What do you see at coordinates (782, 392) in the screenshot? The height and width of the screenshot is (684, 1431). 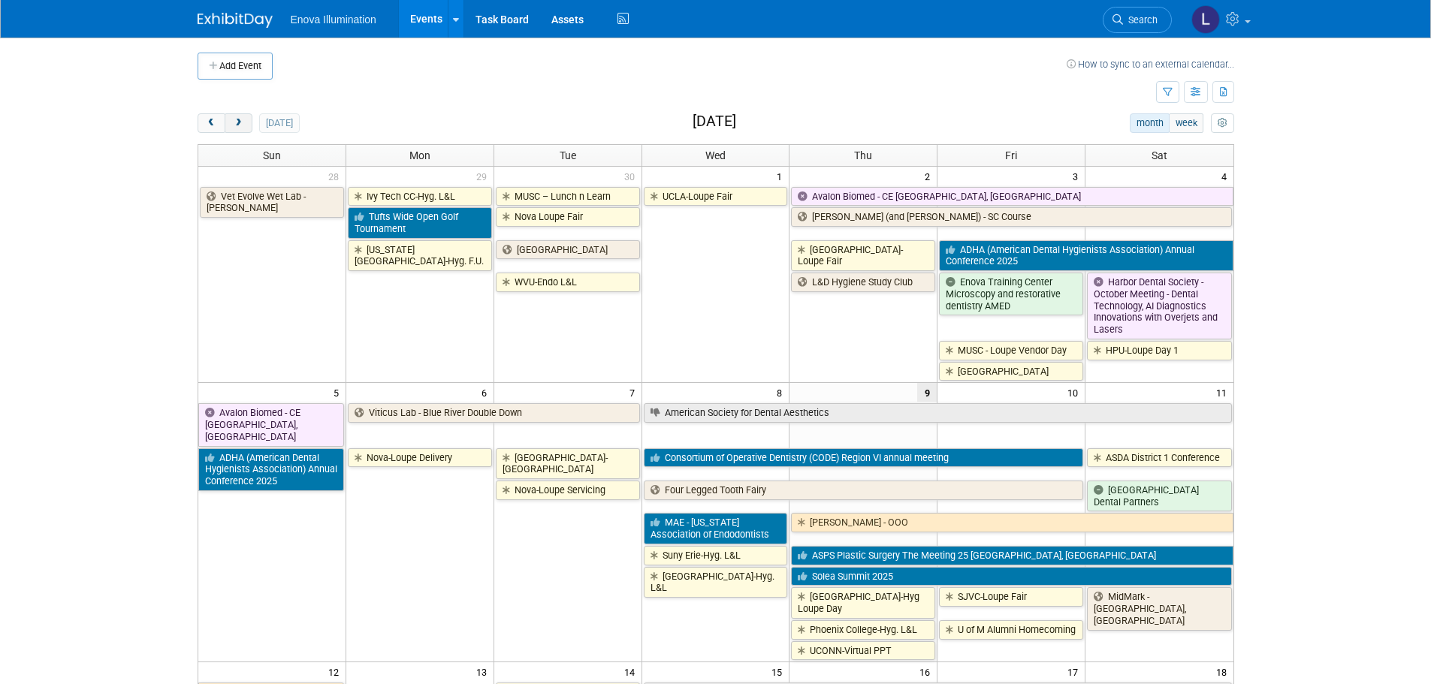 I see `span: 8` at bounding box center [782, 392].